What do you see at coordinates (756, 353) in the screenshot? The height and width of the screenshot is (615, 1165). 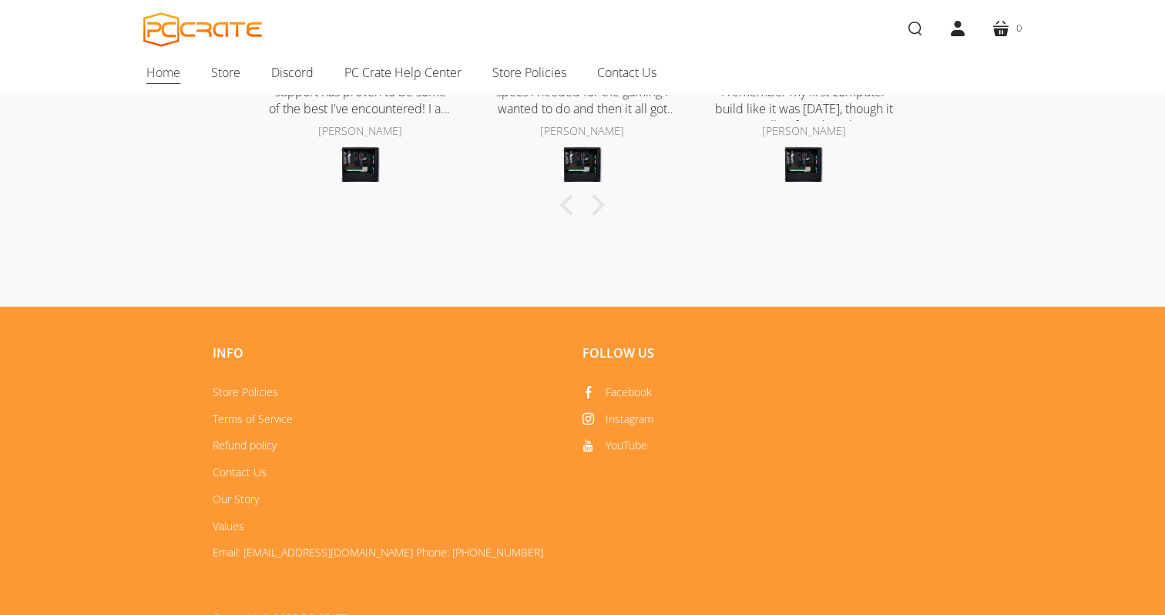 I see `h2: Follow Us` at bounding box center [756, 353].